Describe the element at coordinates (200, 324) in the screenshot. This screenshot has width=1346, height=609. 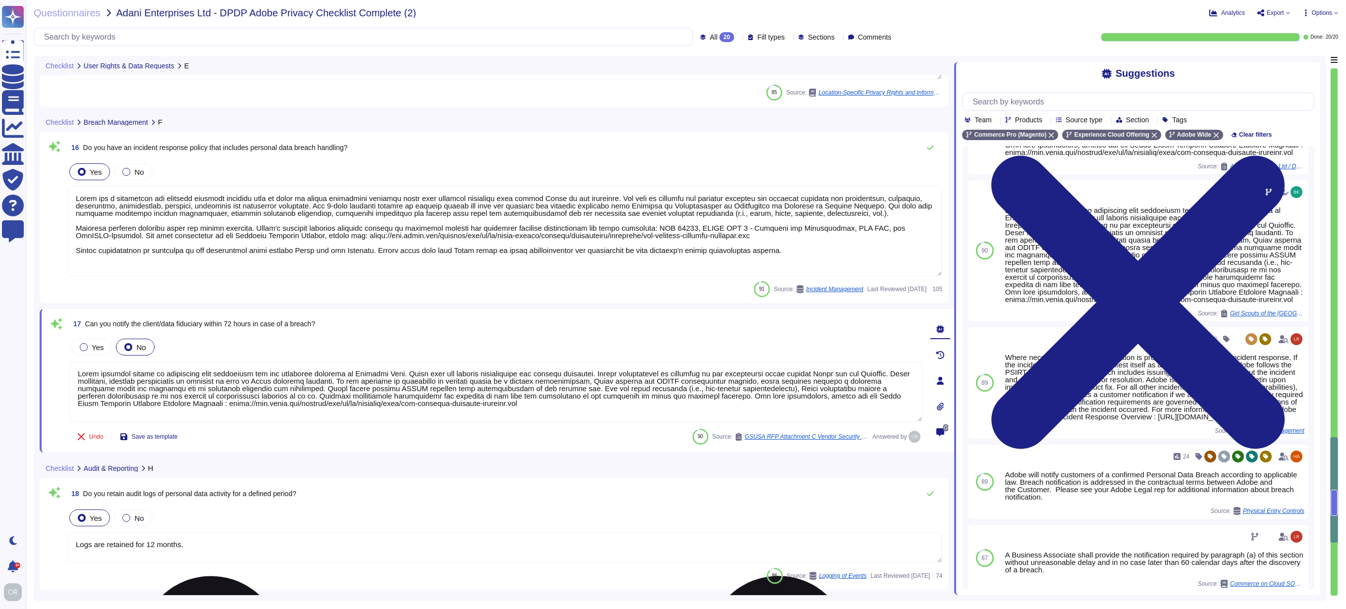
I see `span: Can you notify the client/data fiduciary within 72 hours in case of a breach?` at that location.